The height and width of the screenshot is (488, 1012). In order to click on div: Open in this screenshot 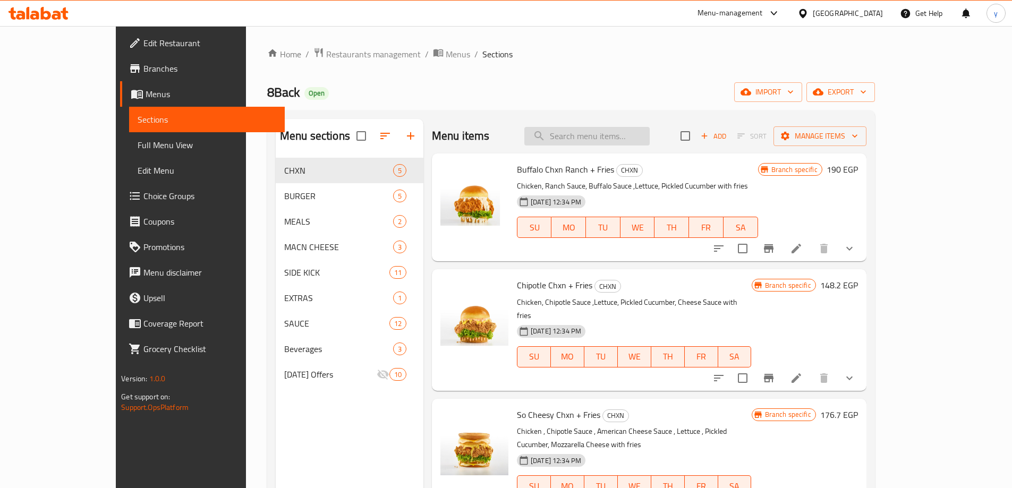, I will do `click(317, 93)`.